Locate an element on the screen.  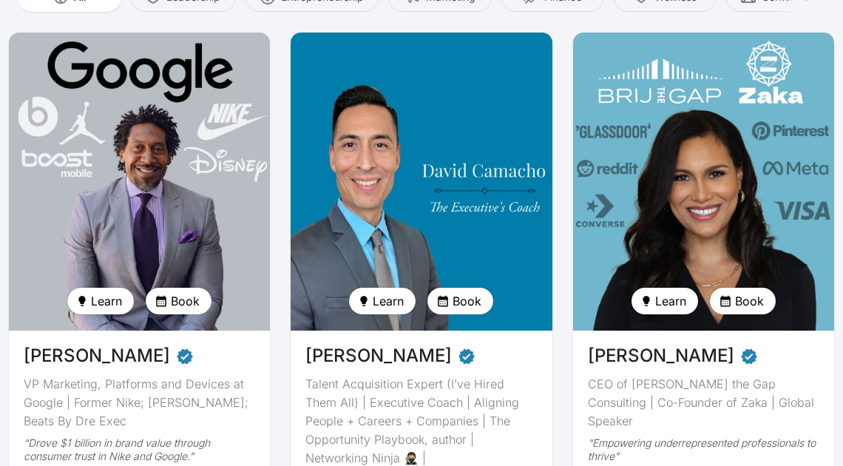
div: “Drove $1 billion in brand value through consumer trust in Nike and Google.” is located at coordinates (139, 450).